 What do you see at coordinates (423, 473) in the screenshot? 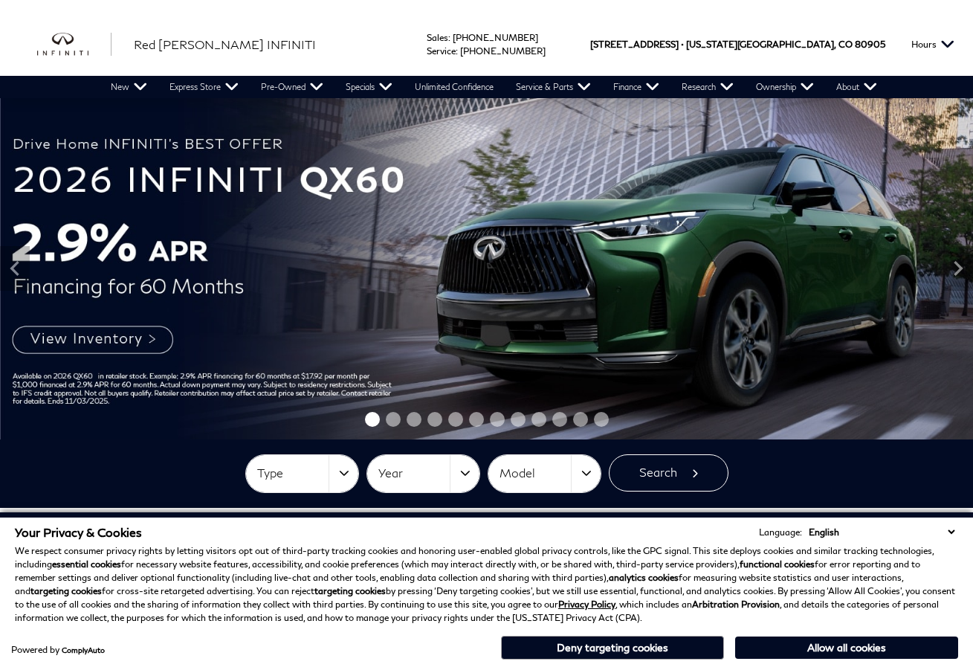
I see `button: Year` at bounding box center [423, 473].